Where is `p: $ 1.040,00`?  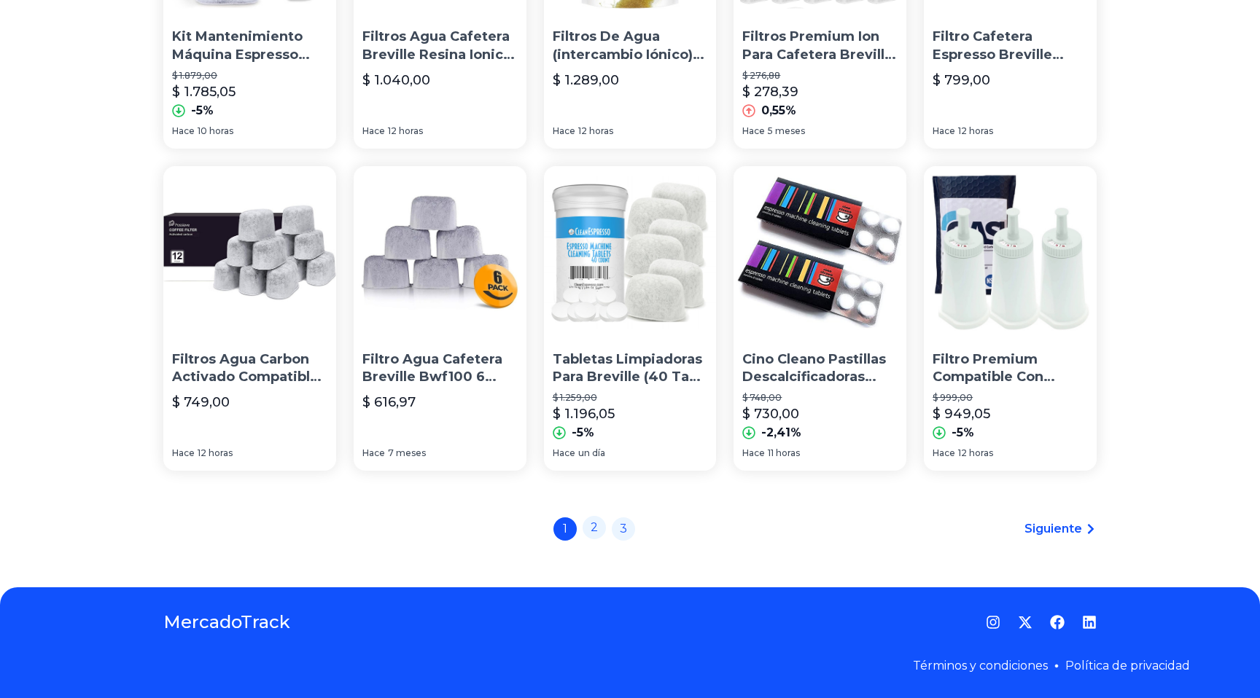 p: $ 1.040,00 is located at coordinates (396, 80).